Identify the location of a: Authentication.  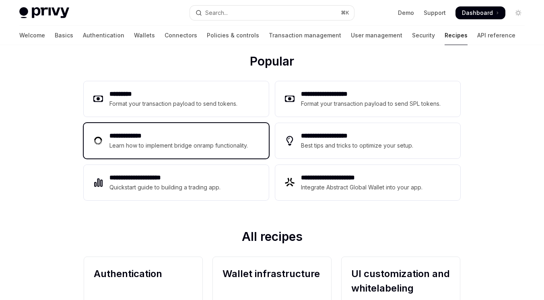
(103, 35).